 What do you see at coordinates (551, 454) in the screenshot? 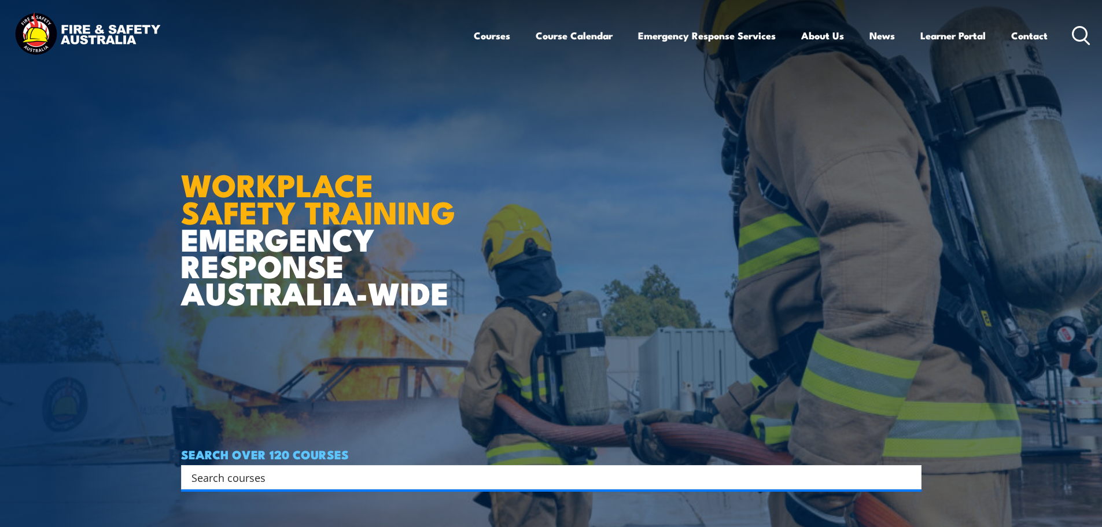
I see `h4: SEARCH OVER 120 COURSES` at bounding box center [551, 454].